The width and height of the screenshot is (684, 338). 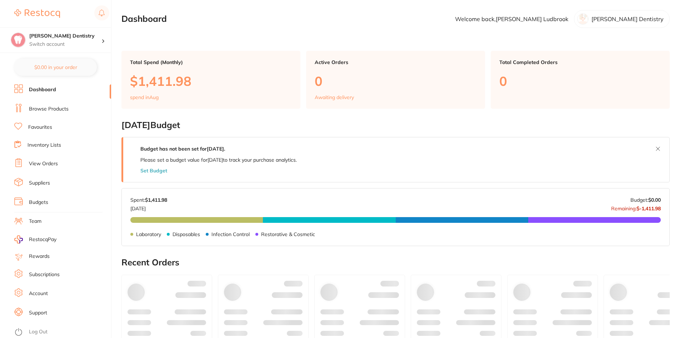 What do you see at coordinates (39, 256) in the screenshot?
I see `a: Rewards` at bounding box center [39, 256].